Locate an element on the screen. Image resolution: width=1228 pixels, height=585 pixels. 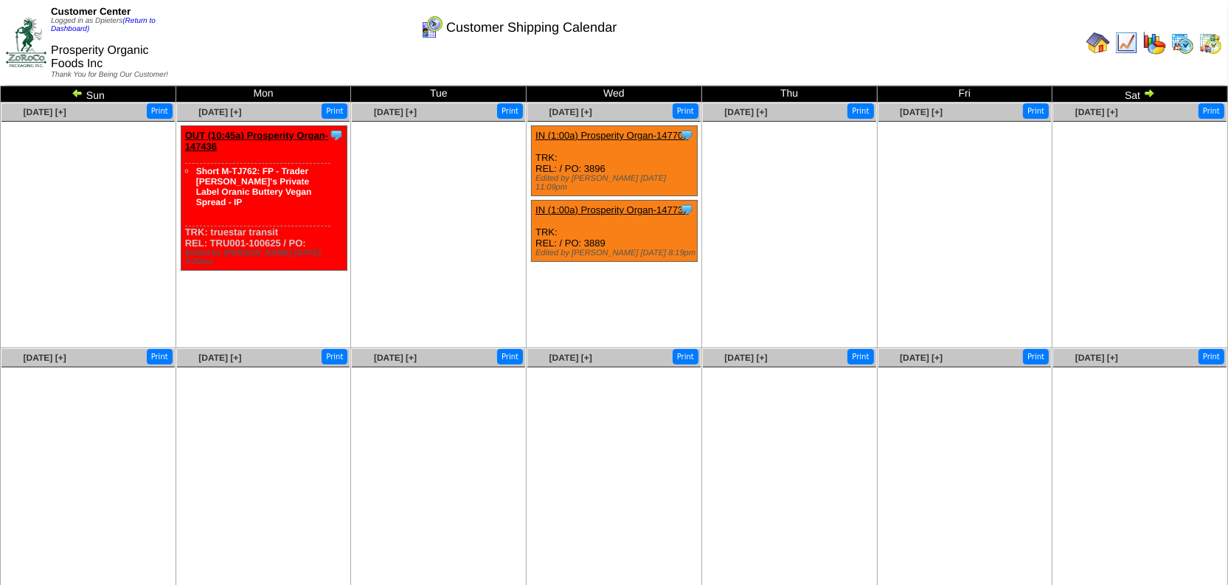
a: (Return to Dashboard) is located at coordinates (103, 25).